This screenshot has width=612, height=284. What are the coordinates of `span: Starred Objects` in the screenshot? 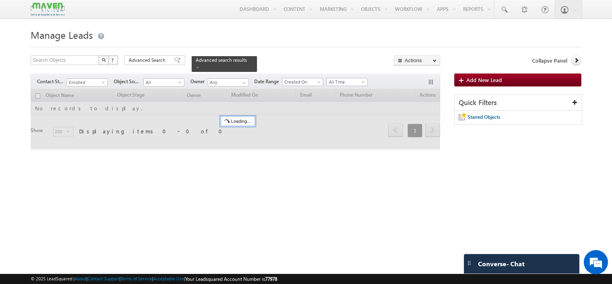 It's located at (484, 117).